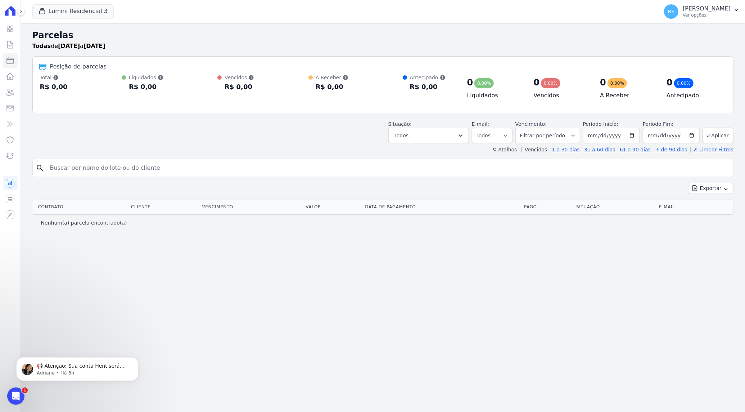 This screenshot has width=745, height=412. I want to click on a: ✗ Limpar Filtros, so click(712, 149).